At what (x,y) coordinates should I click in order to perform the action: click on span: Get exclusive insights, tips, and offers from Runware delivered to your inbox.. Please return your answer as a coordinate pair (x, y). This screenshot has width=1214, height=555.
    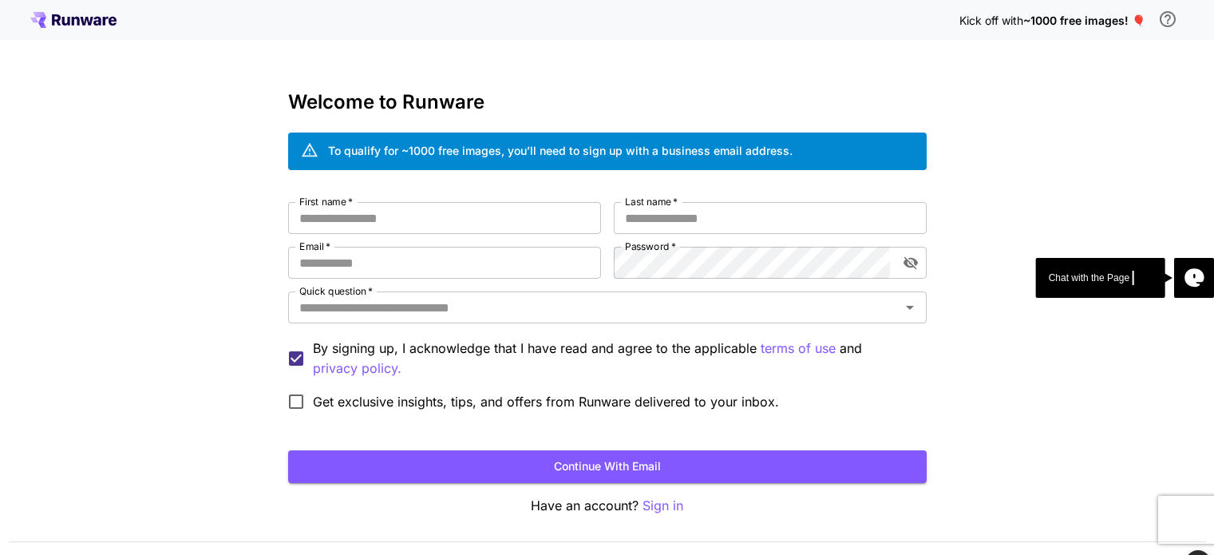
    Looking at the image, I should click on (546, 401).